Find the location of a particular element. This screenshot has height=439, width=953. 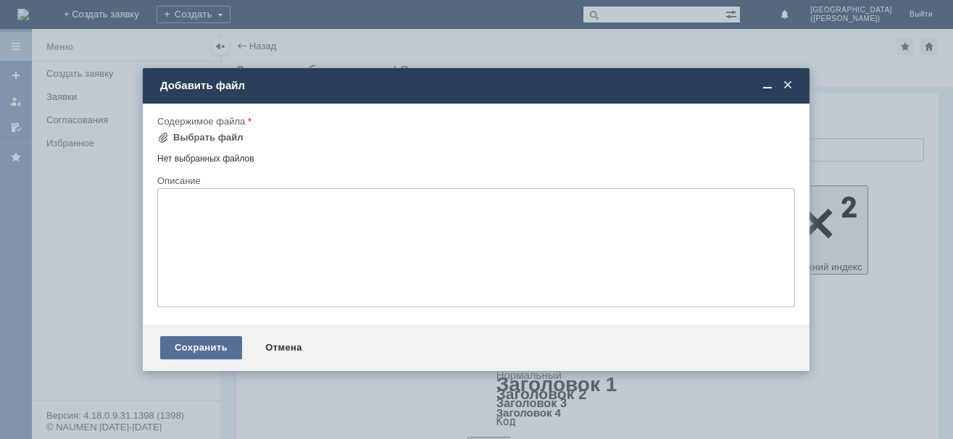

span: Закрыть is located at coordinates (787, 85).